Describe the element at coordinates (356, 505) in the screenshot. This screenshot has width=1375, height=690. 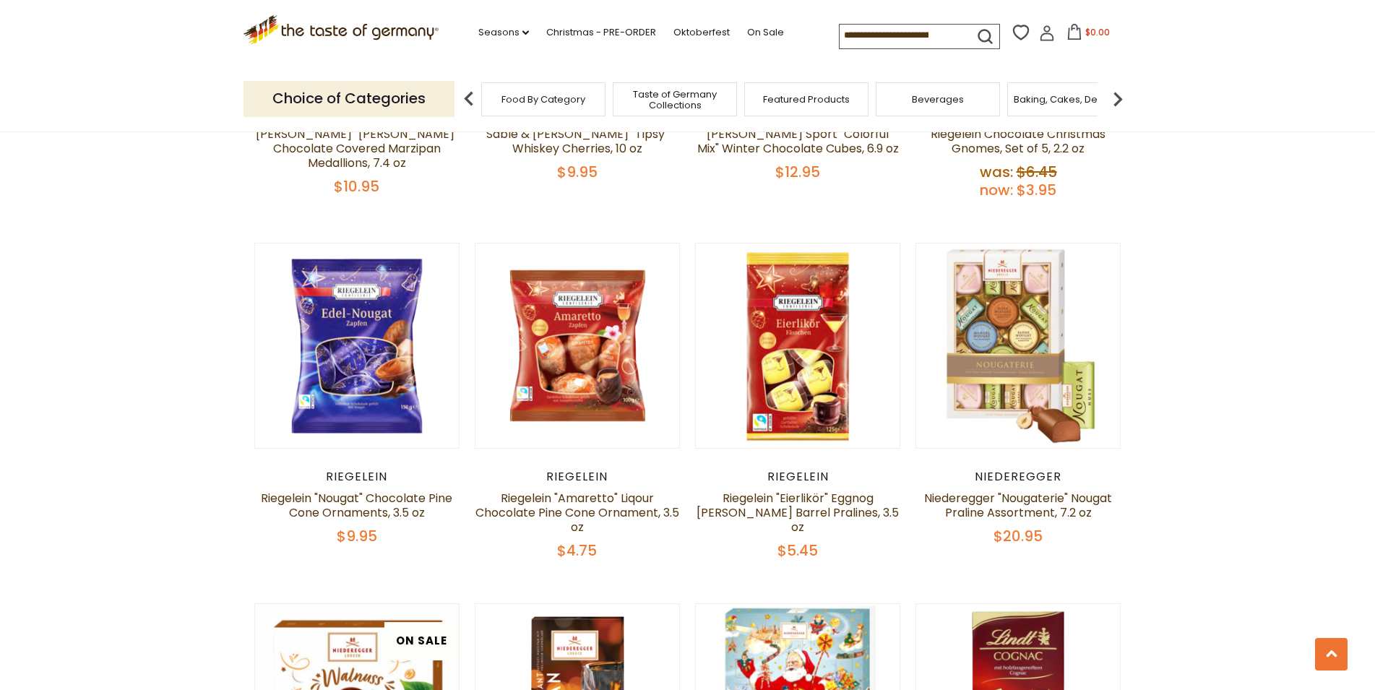
I see `a: Riegelein "Nougat" Chocolate Pine Cone Ornaments, 3.5 oz` at that location.